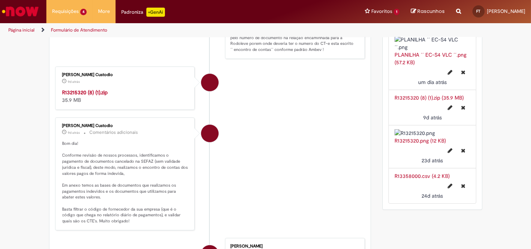 Image resolution: width=531 pixels, height=249 pixels. What do you see at coordinates (432, 196) in the screenshot?
I see `time: 06/08/2025 08:39:05` at bounding box center [432, 196].